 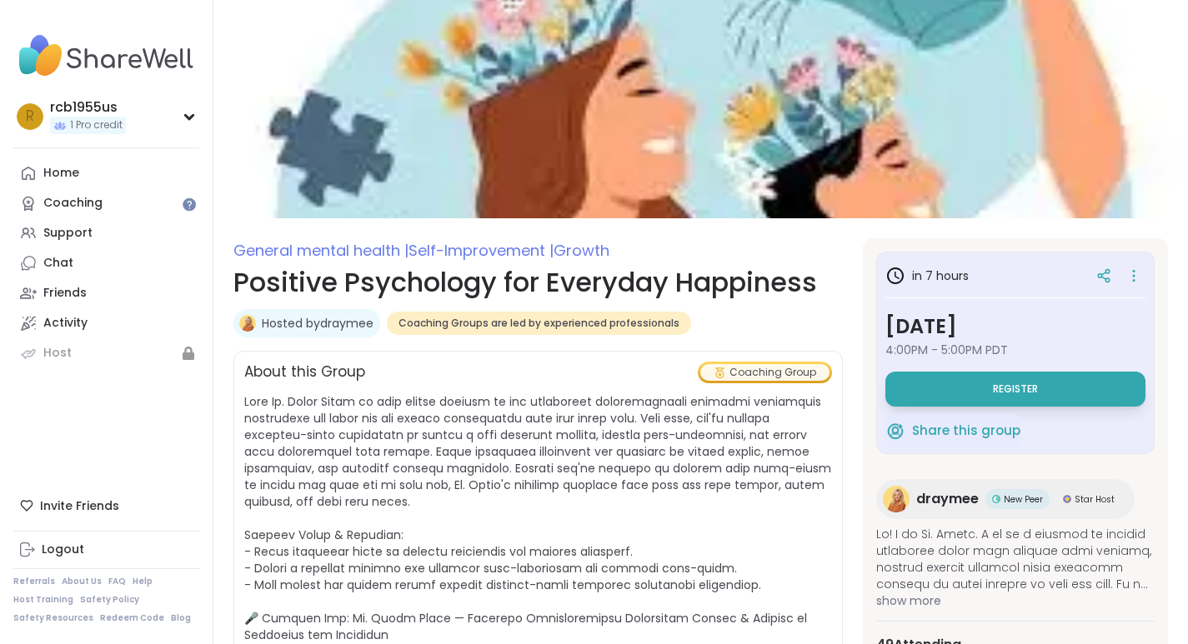 What do you see at coordinates (106, 550) in the screenshot?
I see `a: Logout` at bounding box center [106, 550].